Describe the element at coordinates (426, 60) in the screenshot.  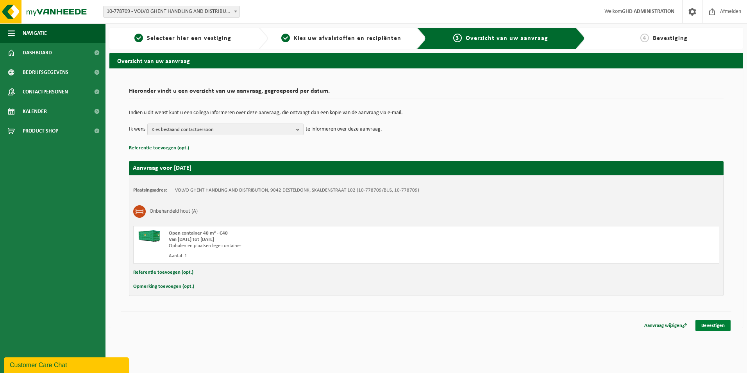
I see `h2: Overzicht van uw aanvraag` at that location.